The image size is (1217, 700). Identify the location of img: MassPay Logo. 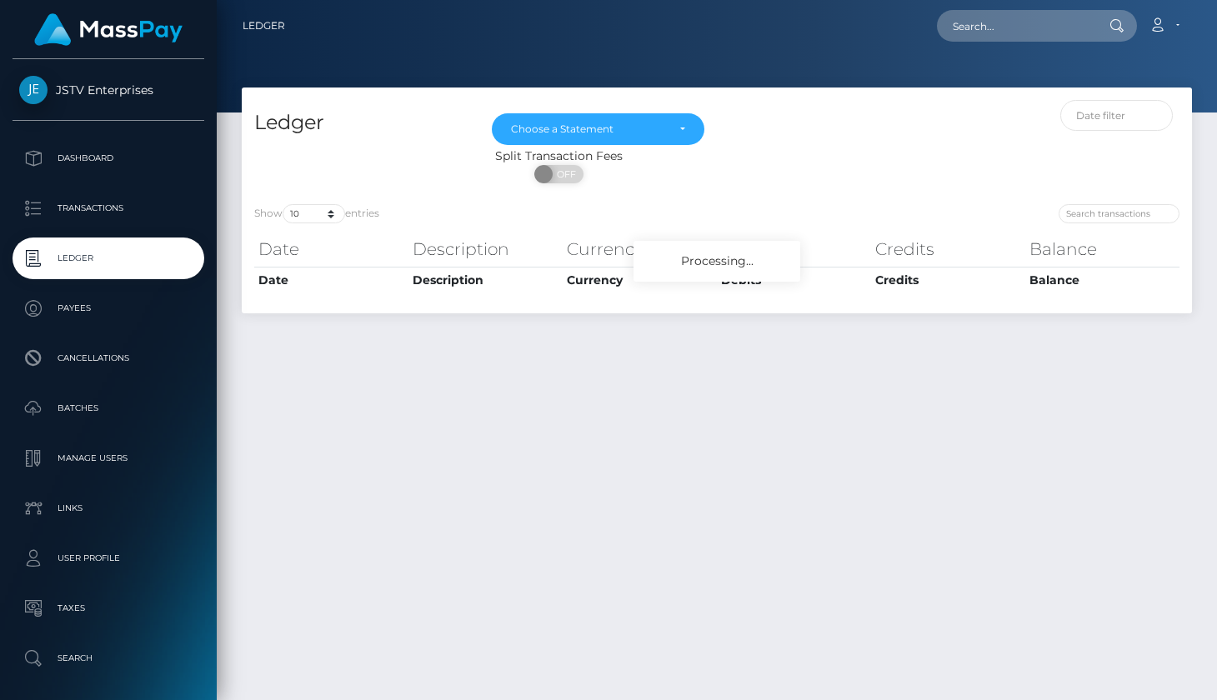
(108, 29).